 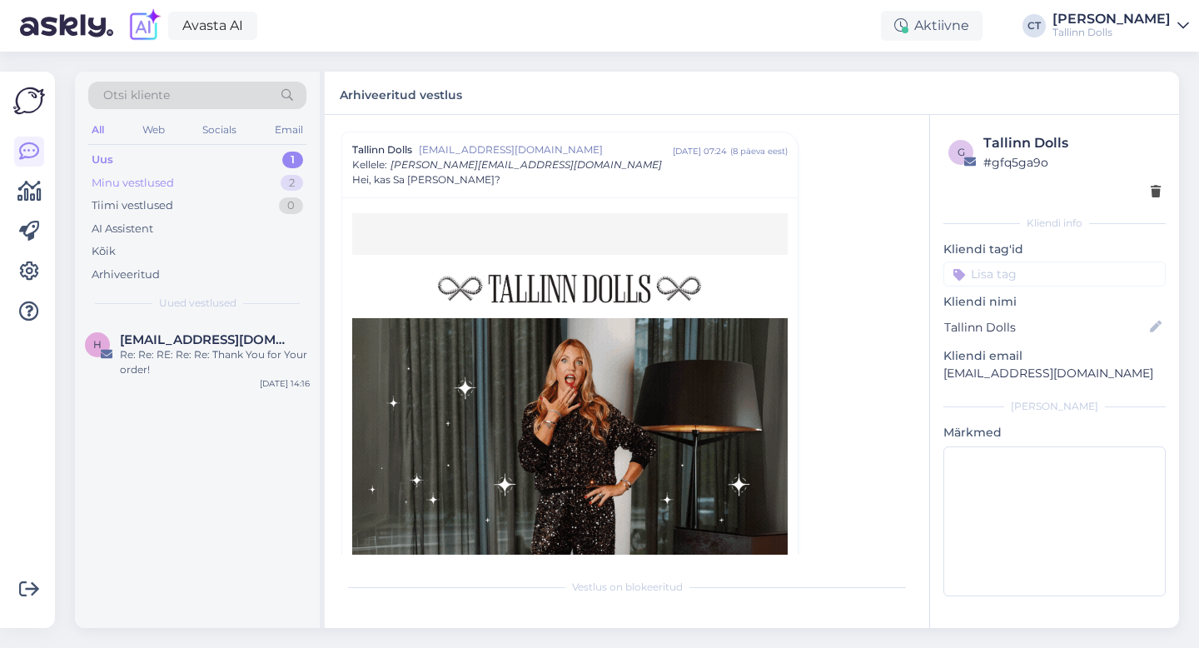 I want to click on div: CT, so click(x=1034, y=26).